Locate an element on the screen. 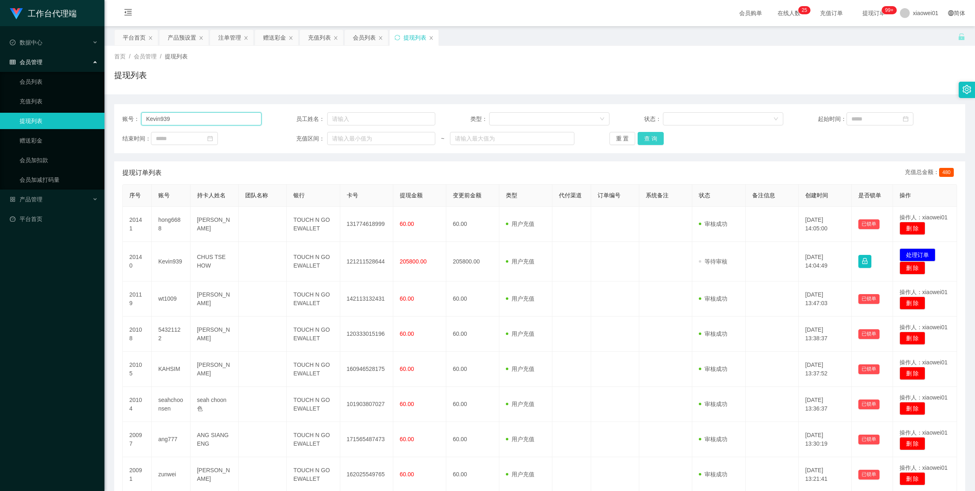 The width and height of the screenshot is (975, 491). td: hong6688 is located at coordinates (171, 224).